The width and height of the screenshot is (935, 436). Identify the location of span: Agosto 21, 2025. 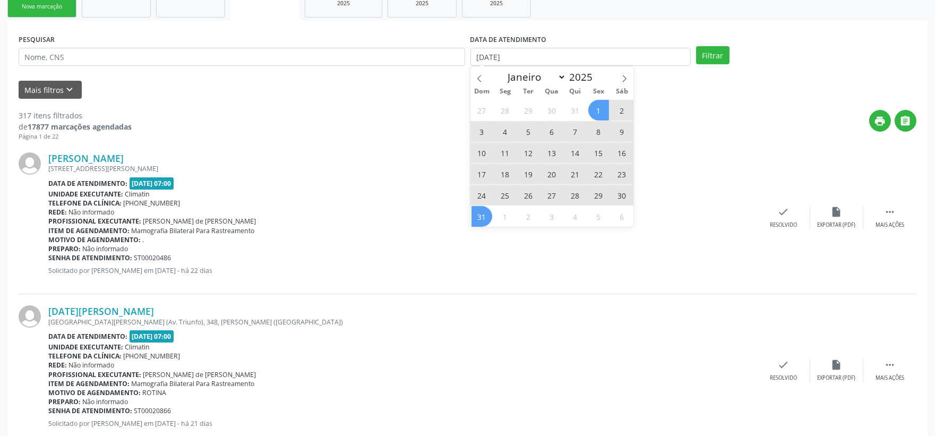
(575, 174).